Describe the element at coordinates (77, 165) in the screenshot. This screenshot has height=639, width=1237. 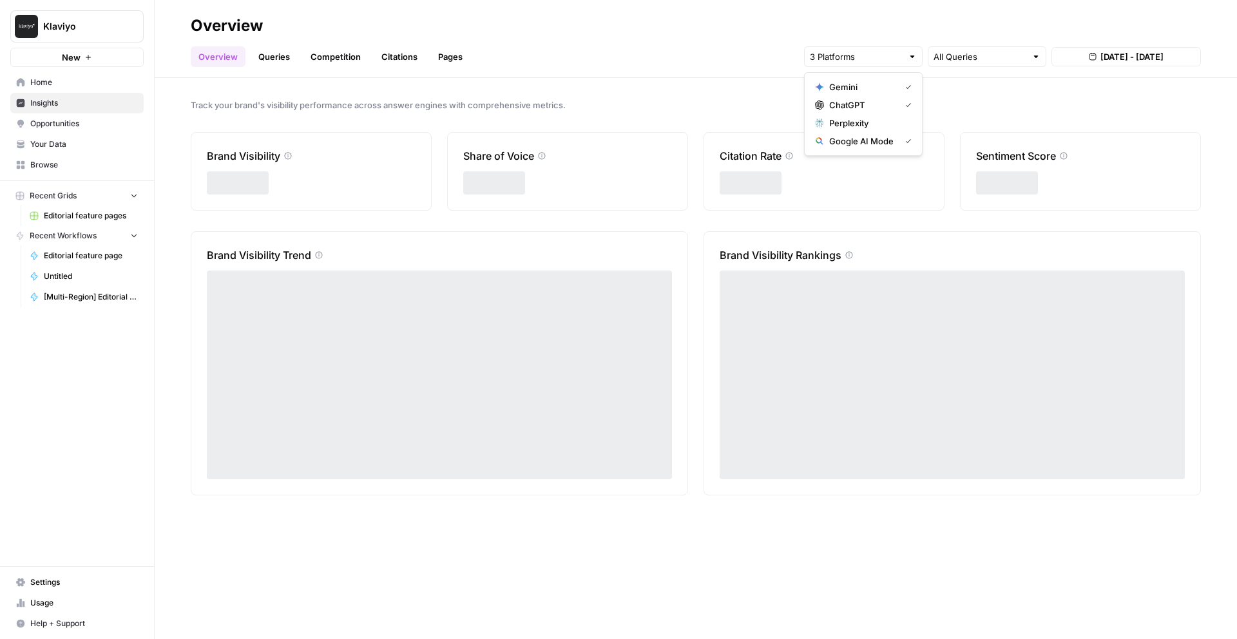
I see `a: Browse` at that location.